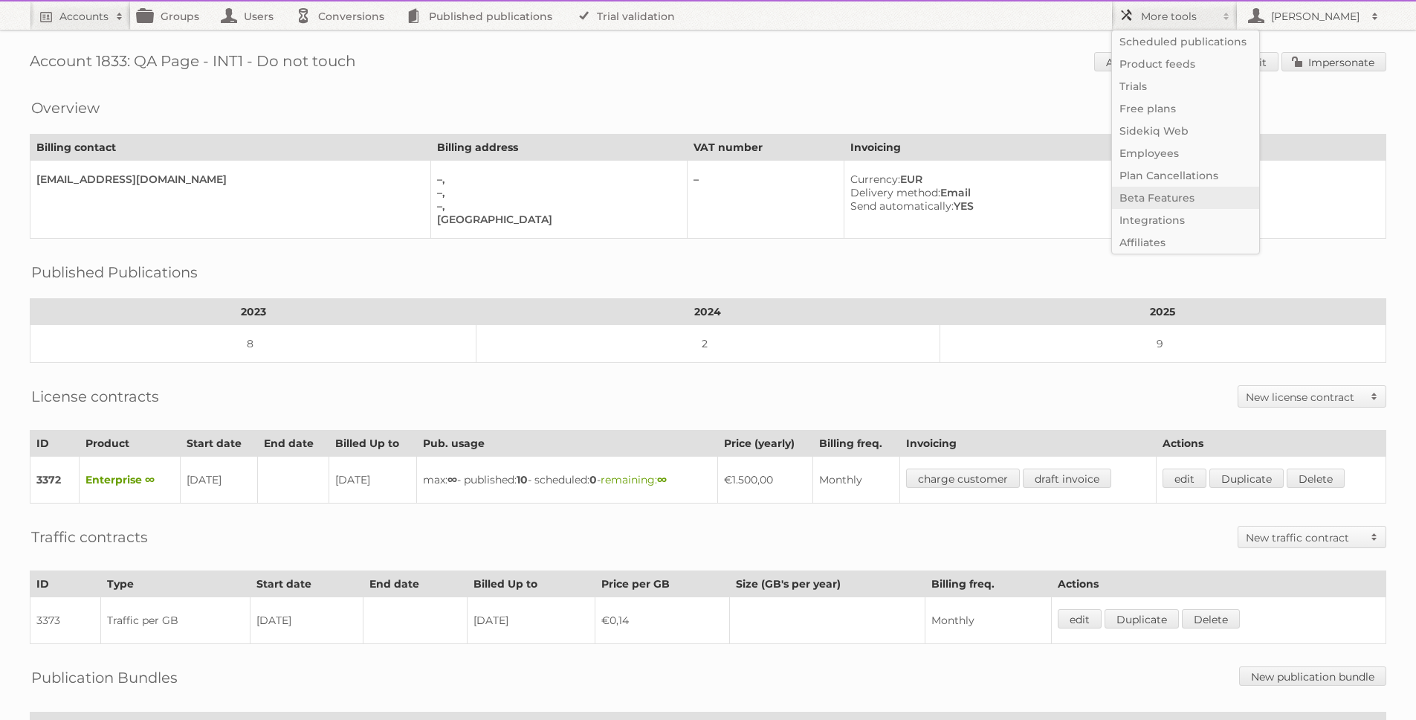  Describe the element at coordinates (251, 16) in the screenshot. I see `a: Users` at that location.